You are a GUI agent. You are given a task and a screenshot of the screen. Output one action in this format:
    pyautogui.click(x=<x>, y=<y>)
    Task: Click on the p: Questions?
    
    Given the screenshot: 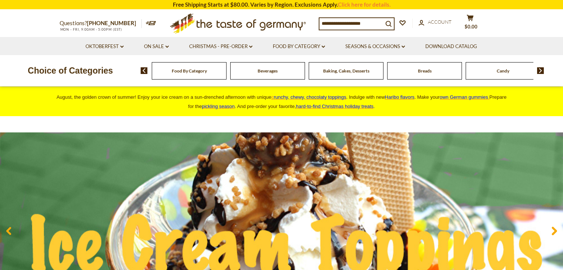 What is the action you would take?
    pyautogui.click(x=101, y=23)
    